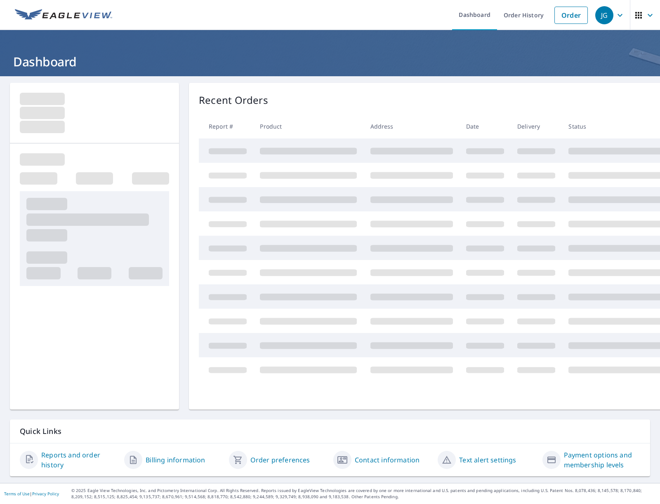  I want to click on div: JG, so click(604, 15).